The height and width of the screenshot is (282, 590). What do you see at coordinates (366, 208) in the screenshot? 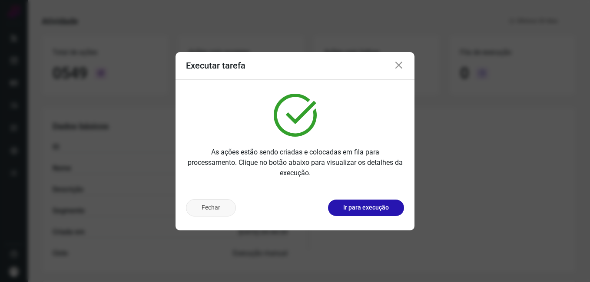
I see `p: Ir para execução` at bounding box center [366, 208].